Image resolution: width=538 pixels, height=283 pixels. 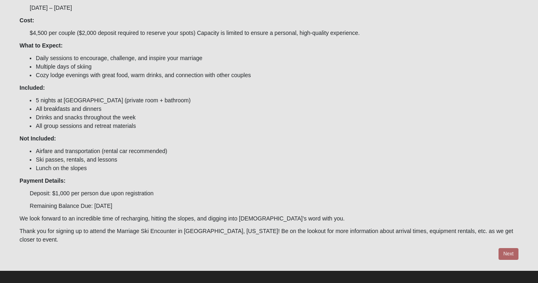 What do you see at coordinates (277, 126) in the screenshot?
I see `li: All group sessions and retreat materials` at bounding box center [277, 126].